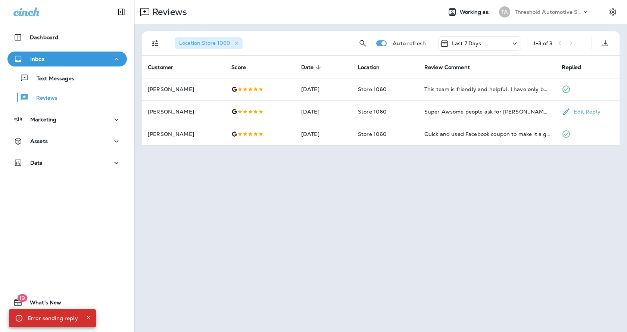 This screenshot has height=332, width=627. Describe the element at coordinates (67, 302) in the screenshot. I see `button: 19What's New` at that location.